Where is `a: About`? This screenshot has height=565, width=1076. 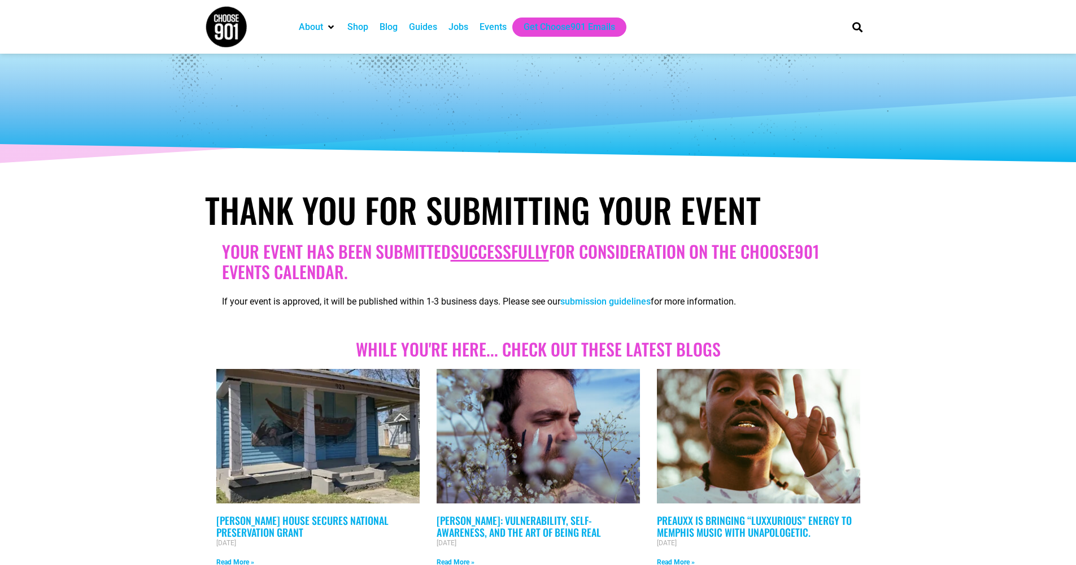 a: About is located at coordinates (311, 27).